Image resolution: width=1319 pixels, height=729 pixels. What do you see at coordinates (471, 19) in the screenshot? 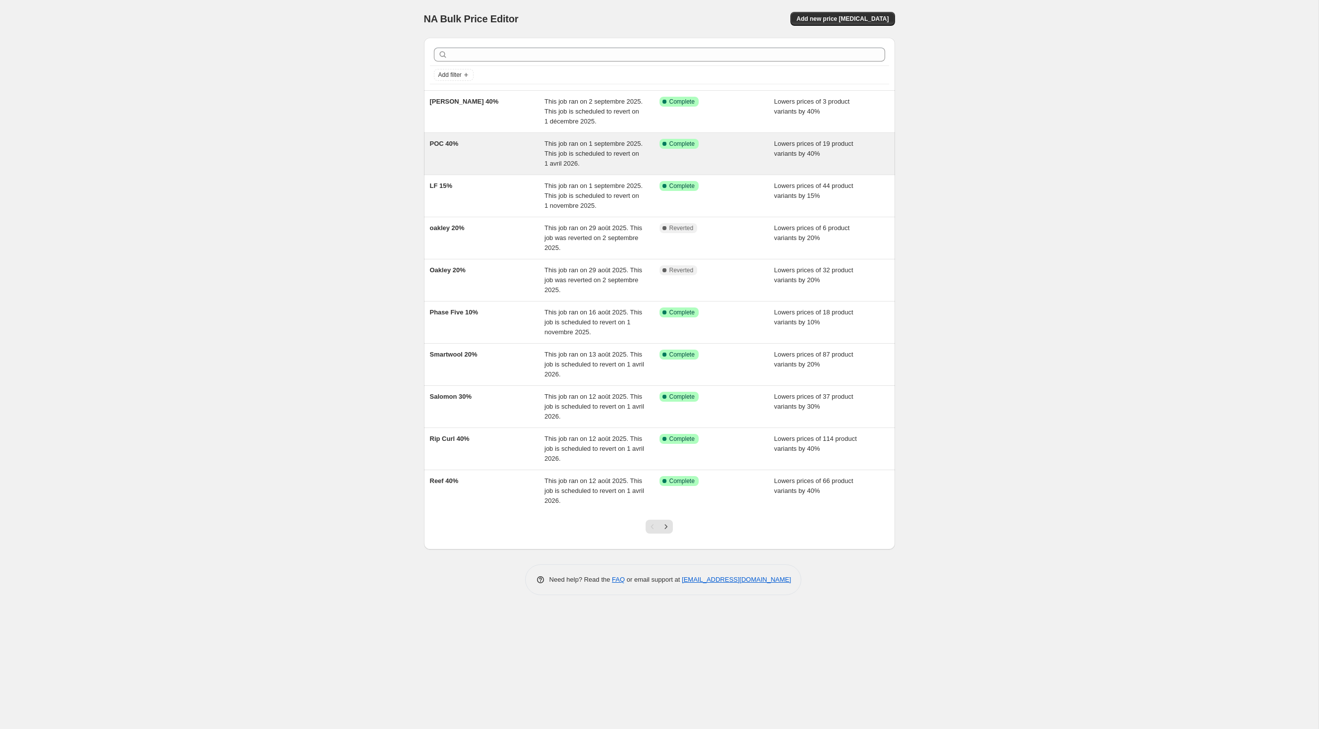
I see `span: NA Bulk Price Editor` at bounding box center [471, 19].